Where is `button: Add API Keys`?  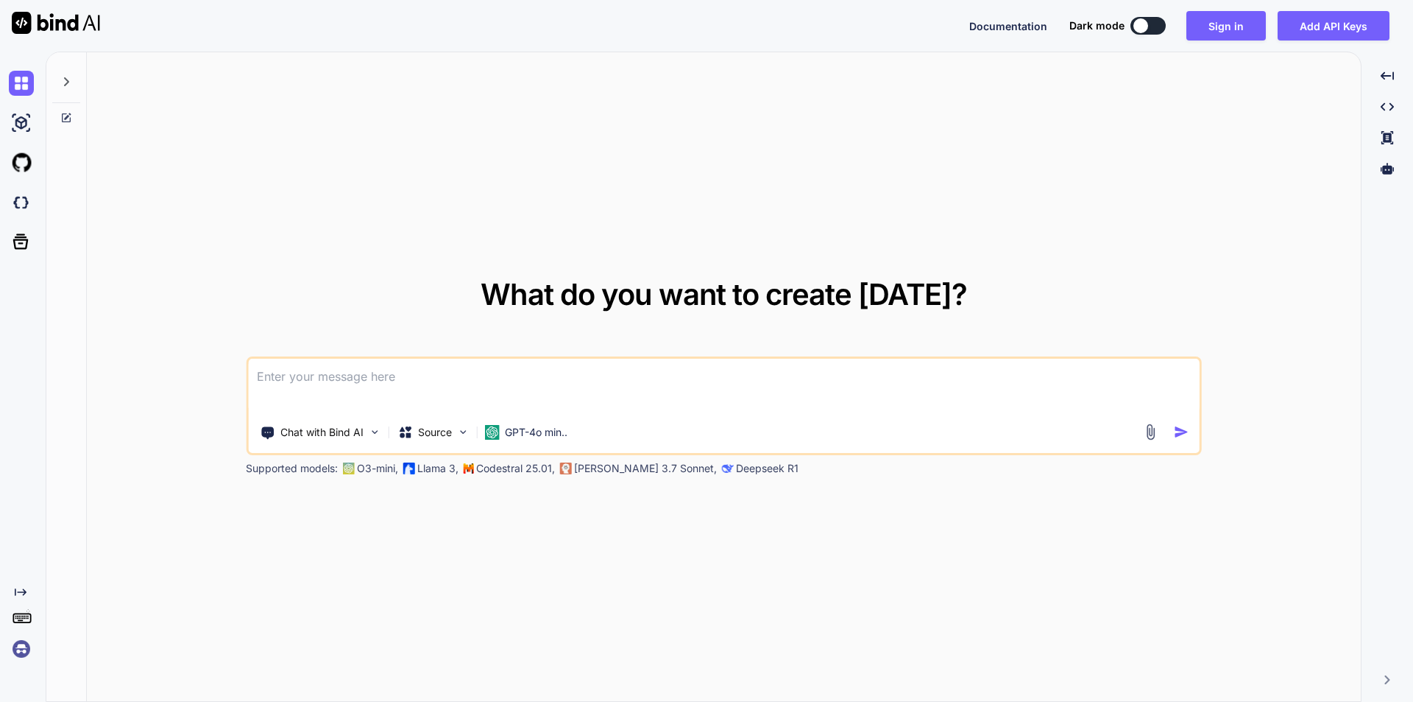
button: Add API Keys is located at coordinates (1334, 26).